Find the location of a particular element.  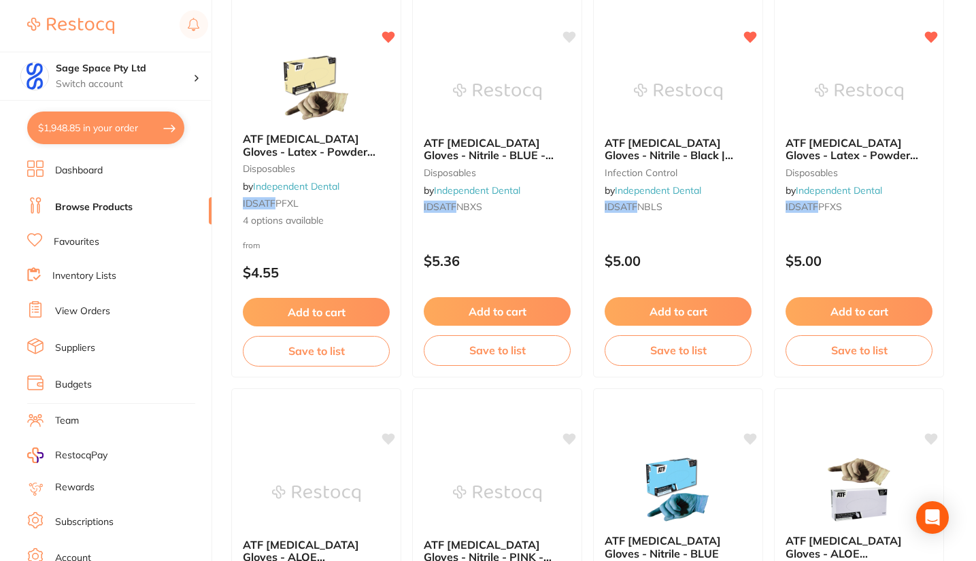

h4: Sage Space Pty Ltd is located at coordinates (124, 69).